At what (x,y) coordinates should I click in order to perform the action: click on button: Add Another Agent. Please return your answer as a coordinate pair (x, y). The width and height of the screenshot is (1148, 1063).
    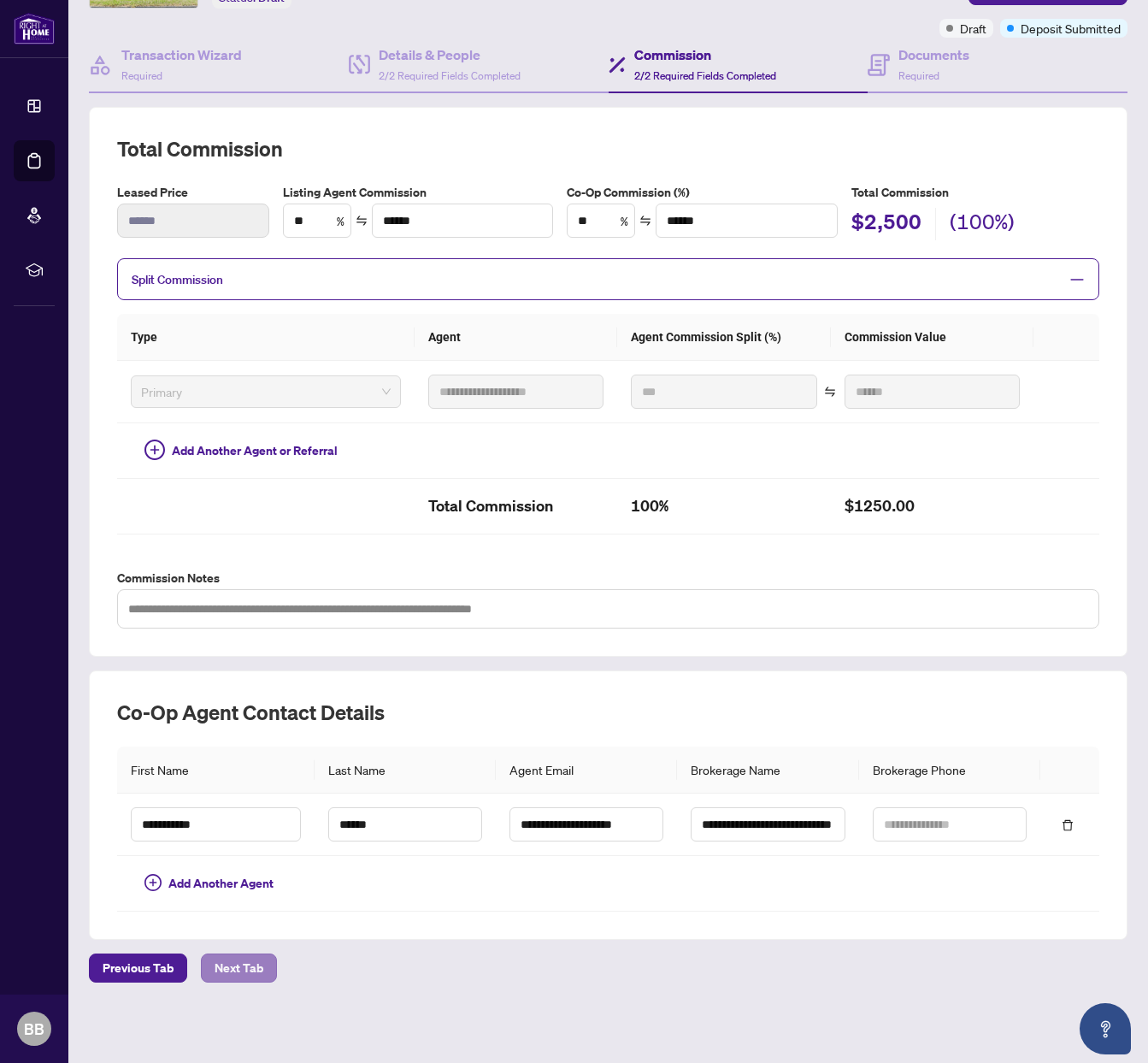
    Looking at the image, I should click on (208, 884).